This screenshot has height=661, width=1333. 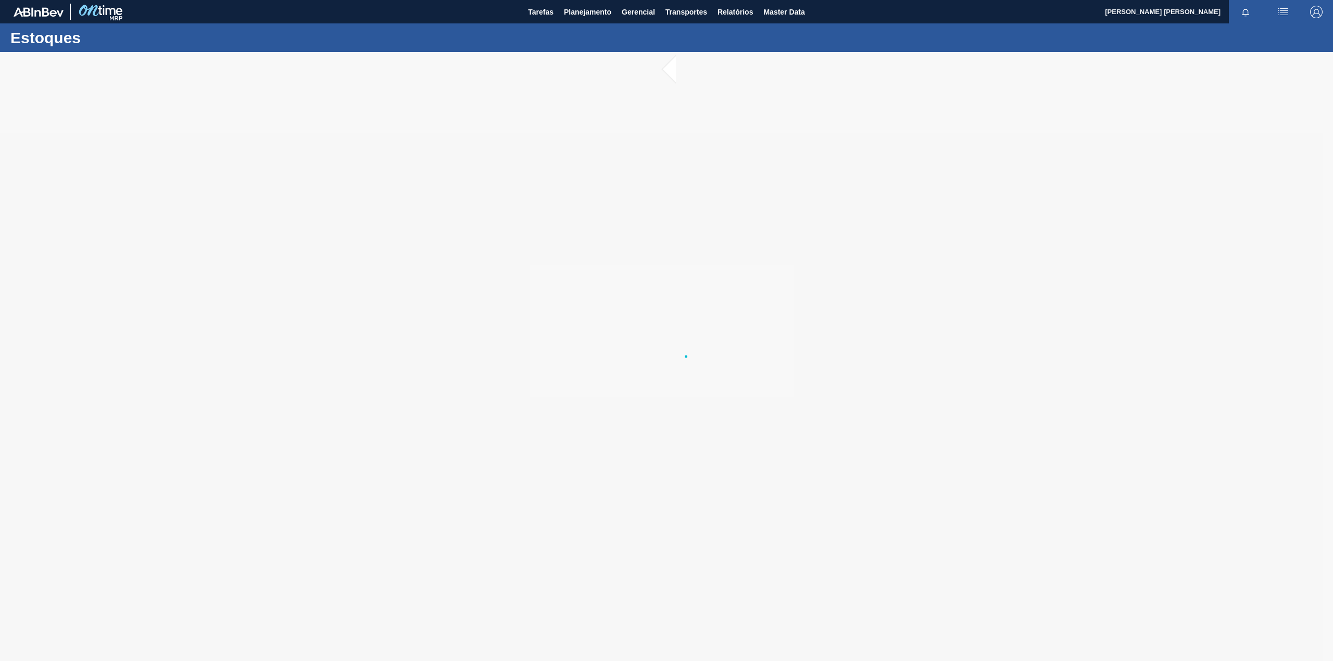 I want to click on span: Transportes, so click(x=686, y=12).